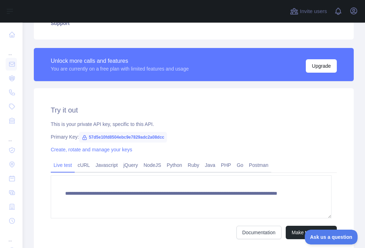 This screenshot has width=365, height=248. What do you see at coordinates (63, 165) in the screenshot?
I see `a: Live test` at bounding box center [63, 165].